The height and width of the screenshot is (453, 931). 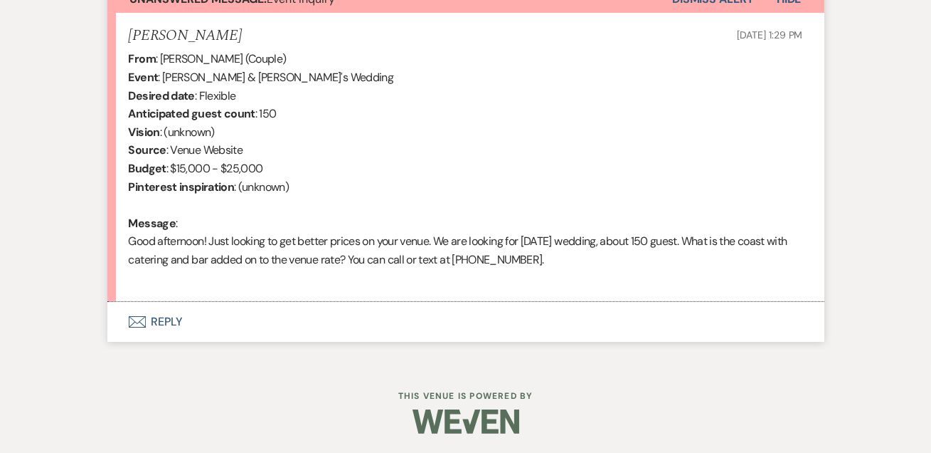 What do you see at coordinates (466, 421) in the screenshot?
I see `img: Weven Logo` at bounding box center [466, 421].